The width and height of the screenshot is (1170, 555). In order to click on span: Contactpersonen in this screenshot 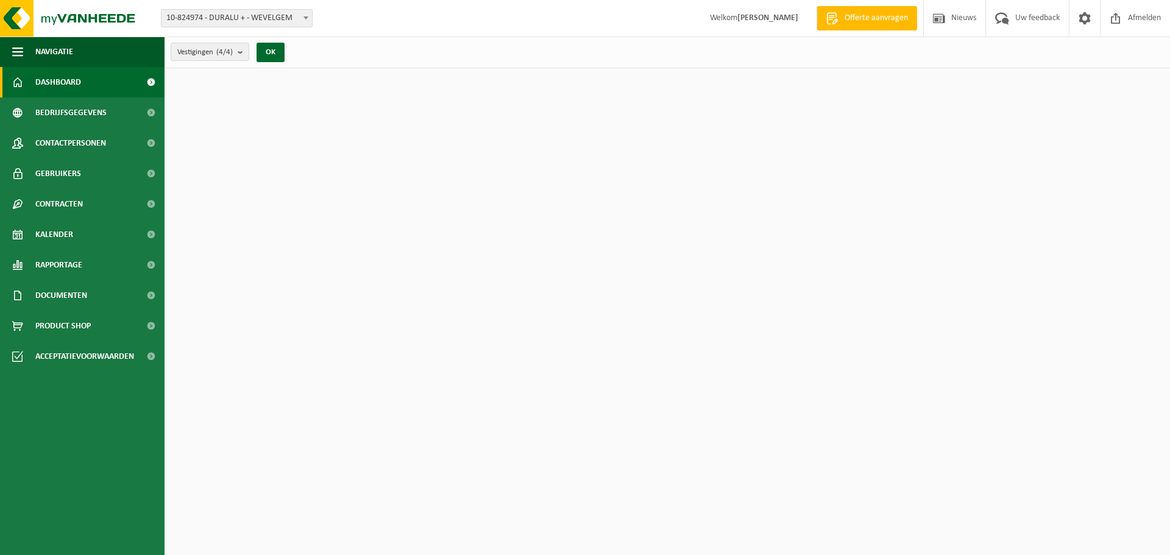, I will do `click(71, 143)`.